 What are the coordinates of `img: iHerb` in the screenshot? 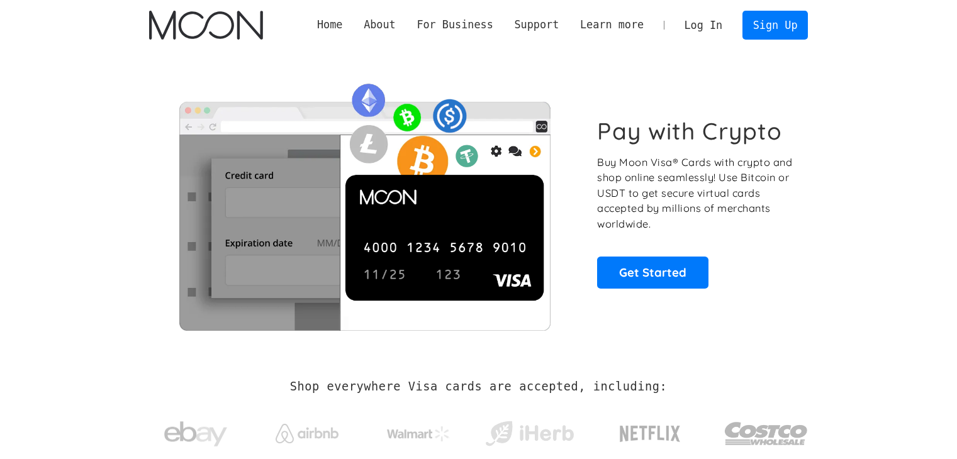 It's located at (529, 434).